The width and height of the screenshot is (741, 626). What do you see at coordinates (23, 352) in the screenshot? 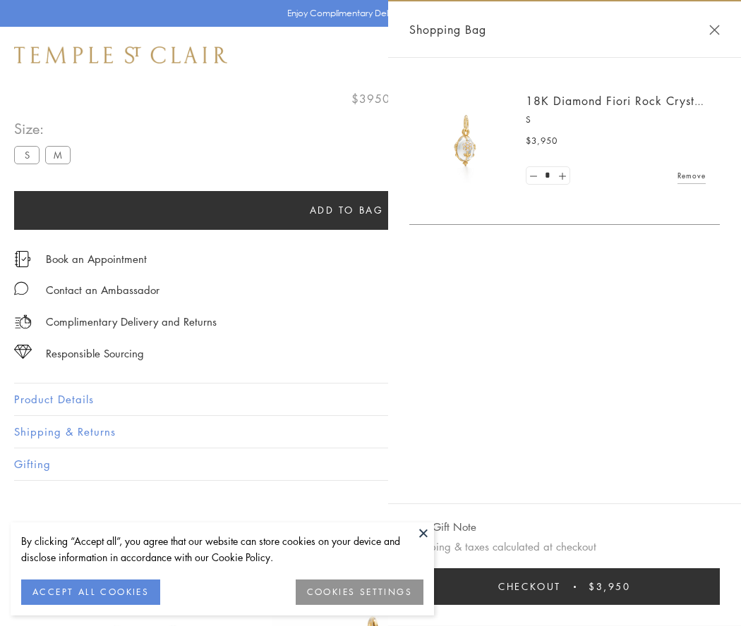
I see `img: icon_sourcing.svg` at bounding box center [23, 352].